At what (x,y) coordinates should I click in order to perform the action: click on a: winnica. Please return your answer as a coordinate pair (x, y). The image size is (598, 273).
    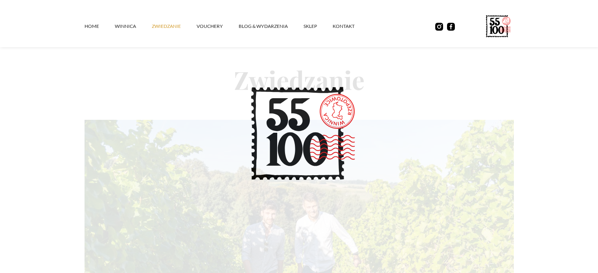
    Looking at the image, I should click on (133, 26).